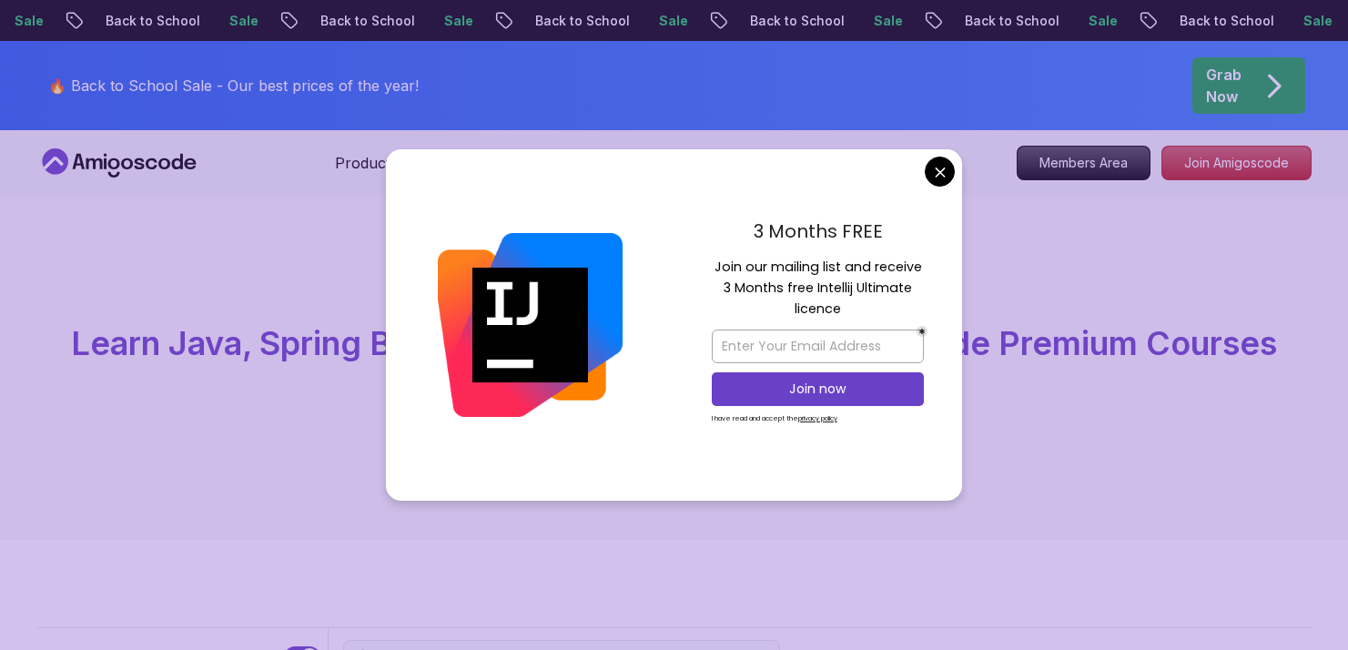 The width and height of the screenshot is (1348, 650). Describe the element at coordinates (1223, 86) in the screenshot. I see `p: Grab Now` at that location.